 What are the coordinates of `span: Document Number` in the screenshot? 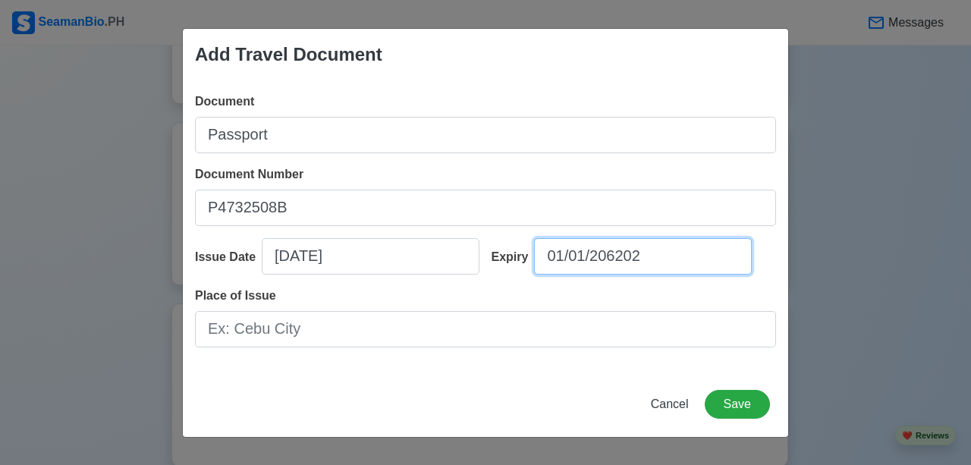 It's located at (249, 174).